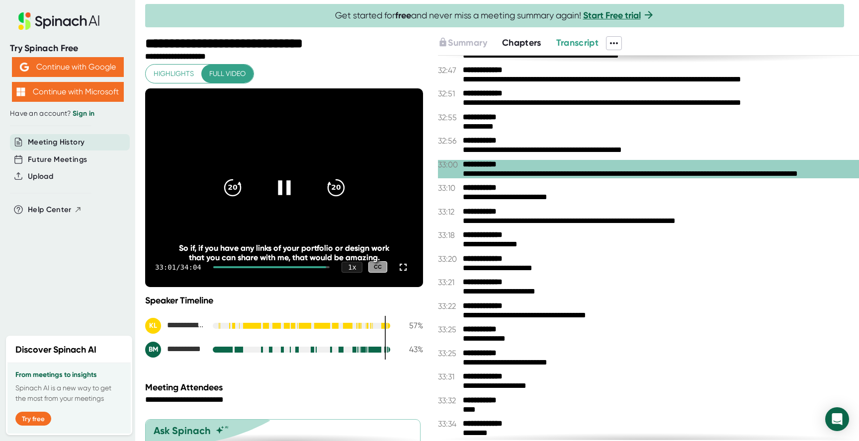  What do you see at coordinates (449, 400) in the screenshot?
I see `span: 33:32` at bounding box center [449, 400].